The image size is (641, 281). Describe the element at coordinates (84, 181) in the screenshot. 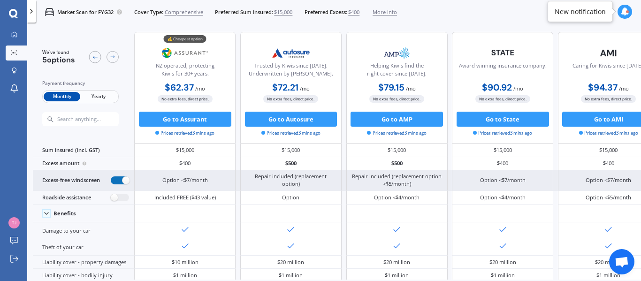

I see `div: Excess-free windscreen` at that location.